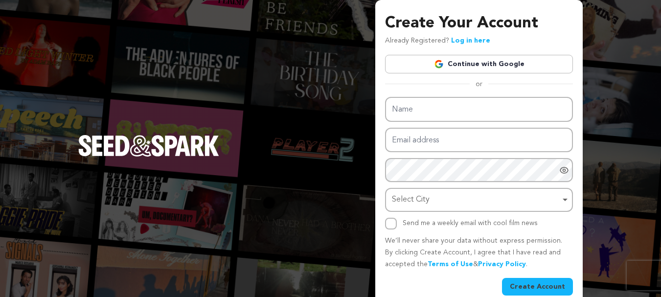  What do you see at coordinates (471, 41) in the screenshot?
I see `a: Log in here` at bounding box center [471, 41].